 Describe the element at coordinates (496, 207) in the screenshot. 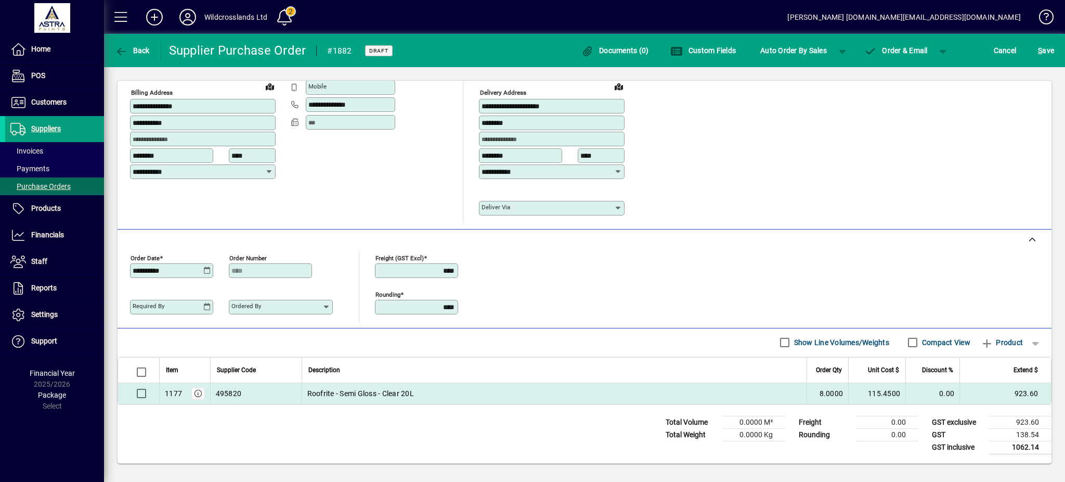

I see `mat-label: Deliver via` at that location.